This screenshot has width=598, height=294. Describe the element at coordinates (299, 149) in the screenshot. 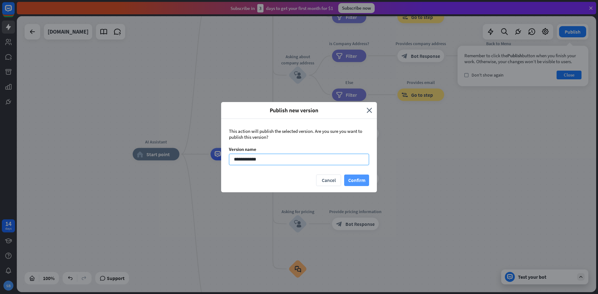

I see `div: Version name` at that location.